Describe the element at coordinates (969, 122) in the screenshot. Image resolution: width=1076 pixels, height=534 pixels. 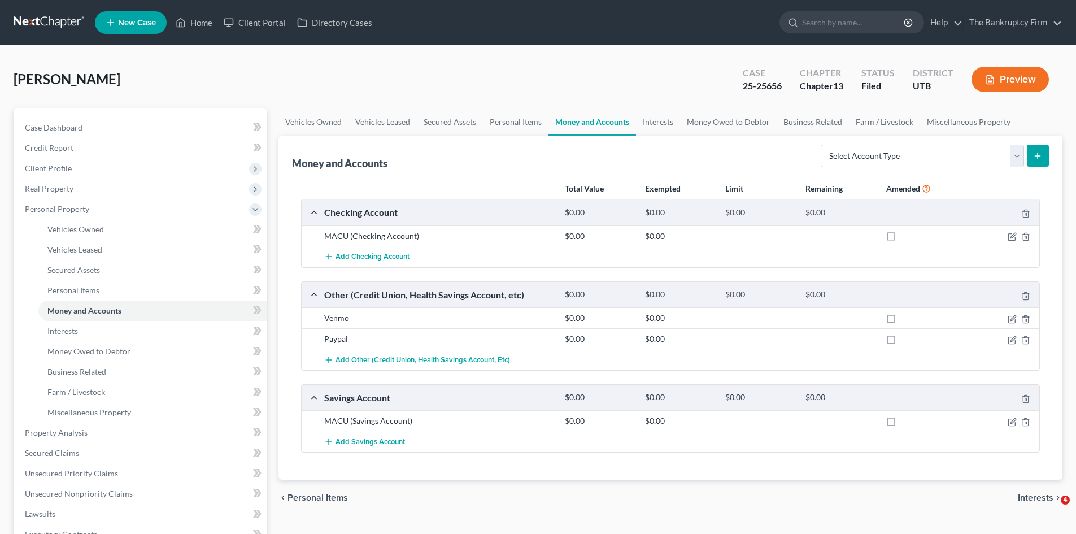
I see `a: Miscellaneous Property` at that location.